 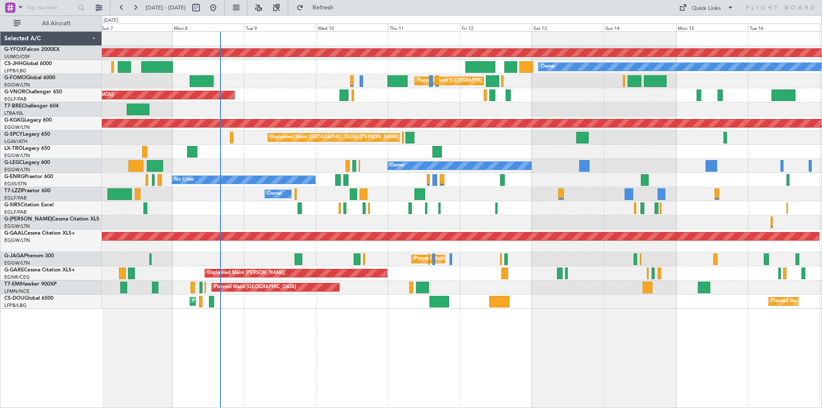 I want to click on button: Quick Links, so click(x=707, y=8).